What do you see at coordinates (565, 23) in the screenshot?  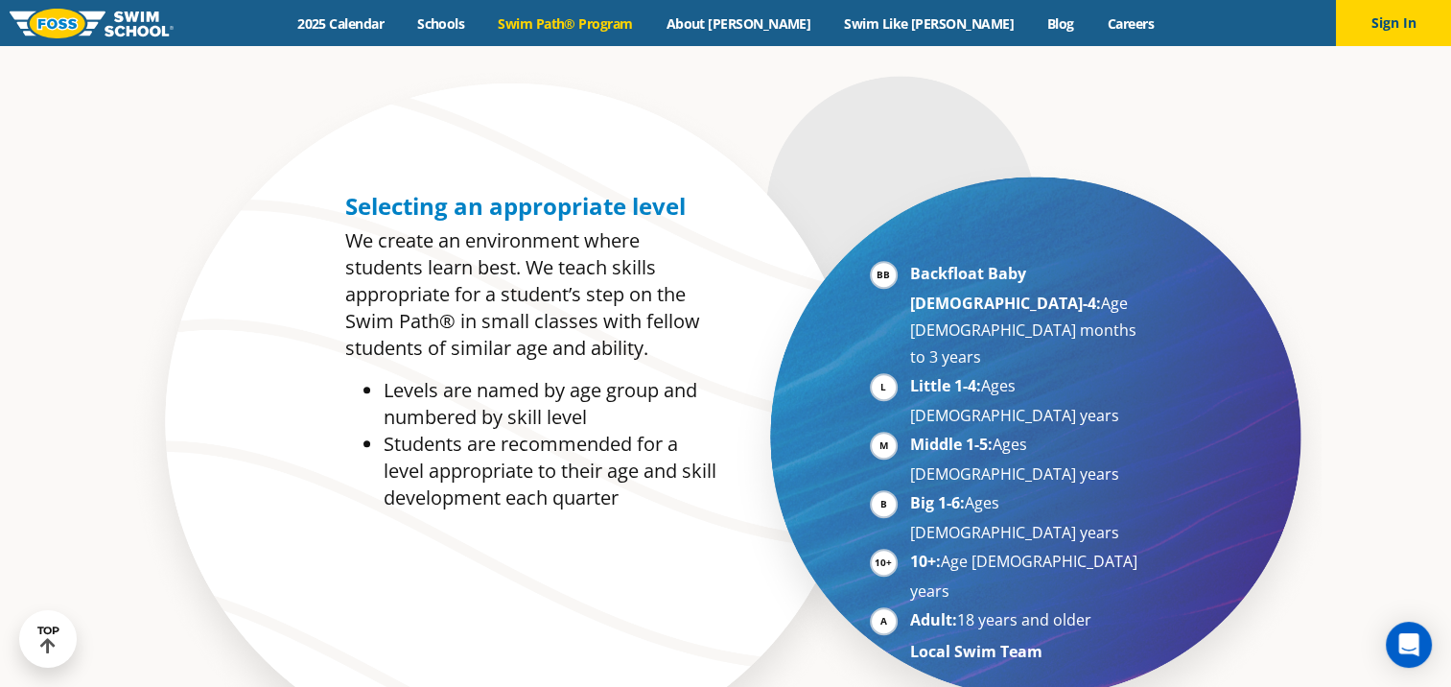 I see `a: Swim Path® Program` at bounding box center [565, 23].